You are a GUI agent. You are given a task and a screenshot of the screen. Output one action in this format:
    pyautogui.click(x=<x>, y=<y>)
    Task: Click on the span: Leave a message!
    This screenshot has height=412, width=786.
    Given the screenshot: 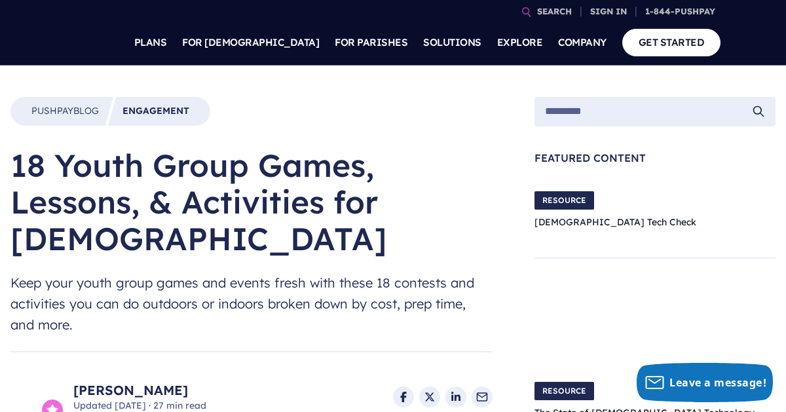 What is the action you would take?
    pyautogui.click(x=718, y=383)
    